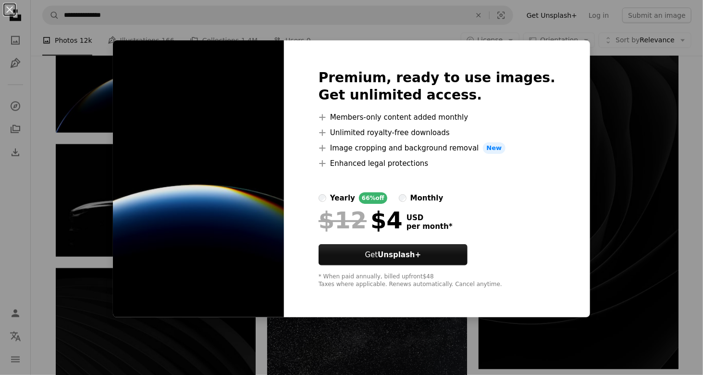  Describe the element at coordinates (342, 198) in the screenshot. I see `div: yearly` at that location.